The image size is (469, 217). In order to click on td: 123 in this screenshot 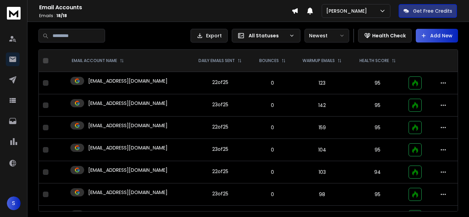, I will do `click(322, 83)`.